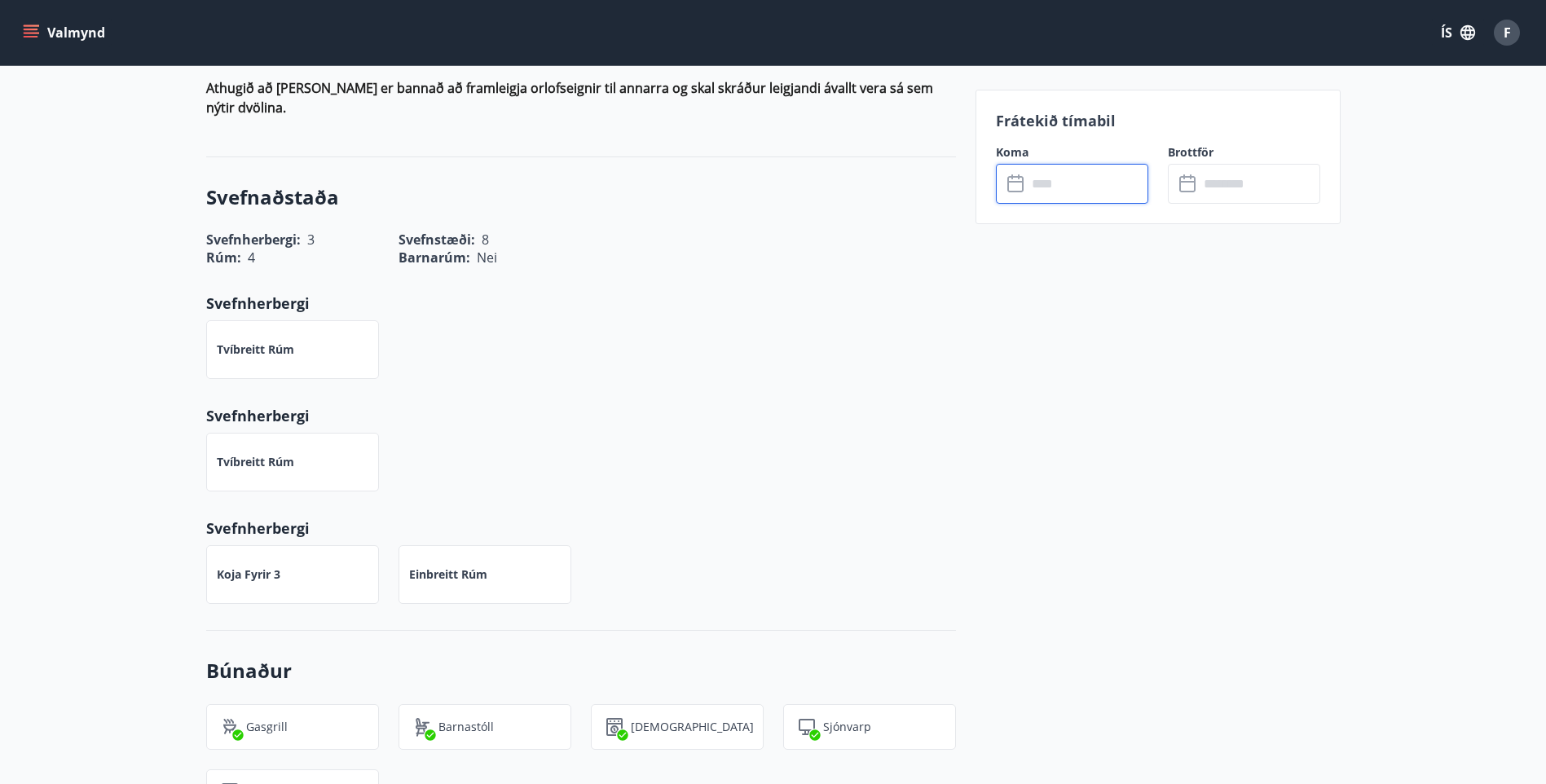 Image resolution: width=1546 pixels, height=784 pixels. Describe the element at coordinates (581, 671) in the screenshot. I see `h3: Búnaður` at that location.